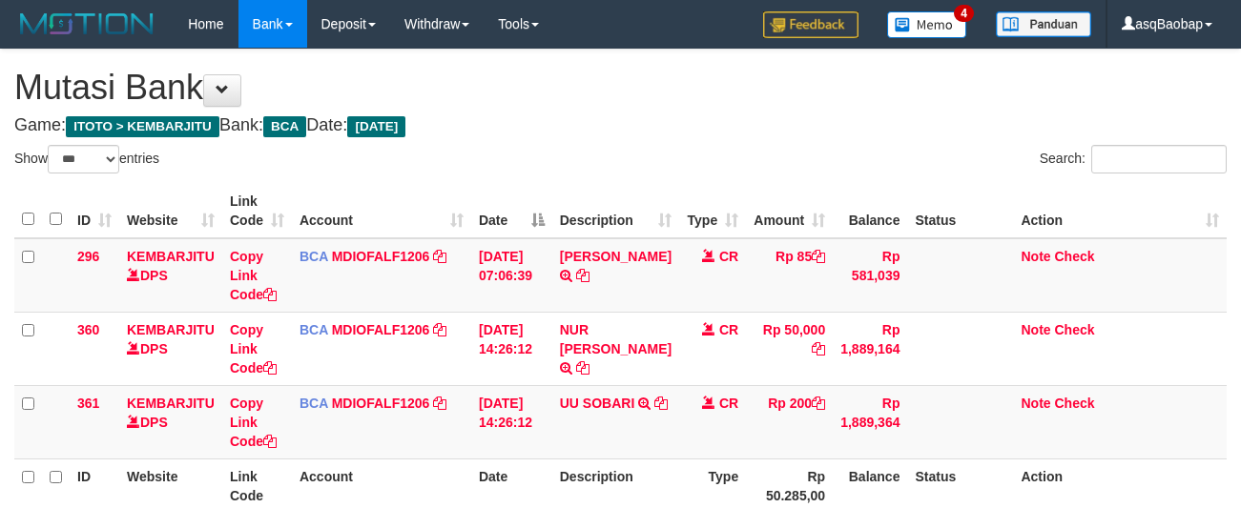 This screenshot has height=508, width=1241. What do you see at coordinates (94, 211) in the screenshot?
I see `th: ID: activate to sort column ascending` at bounding box center [94, 211].